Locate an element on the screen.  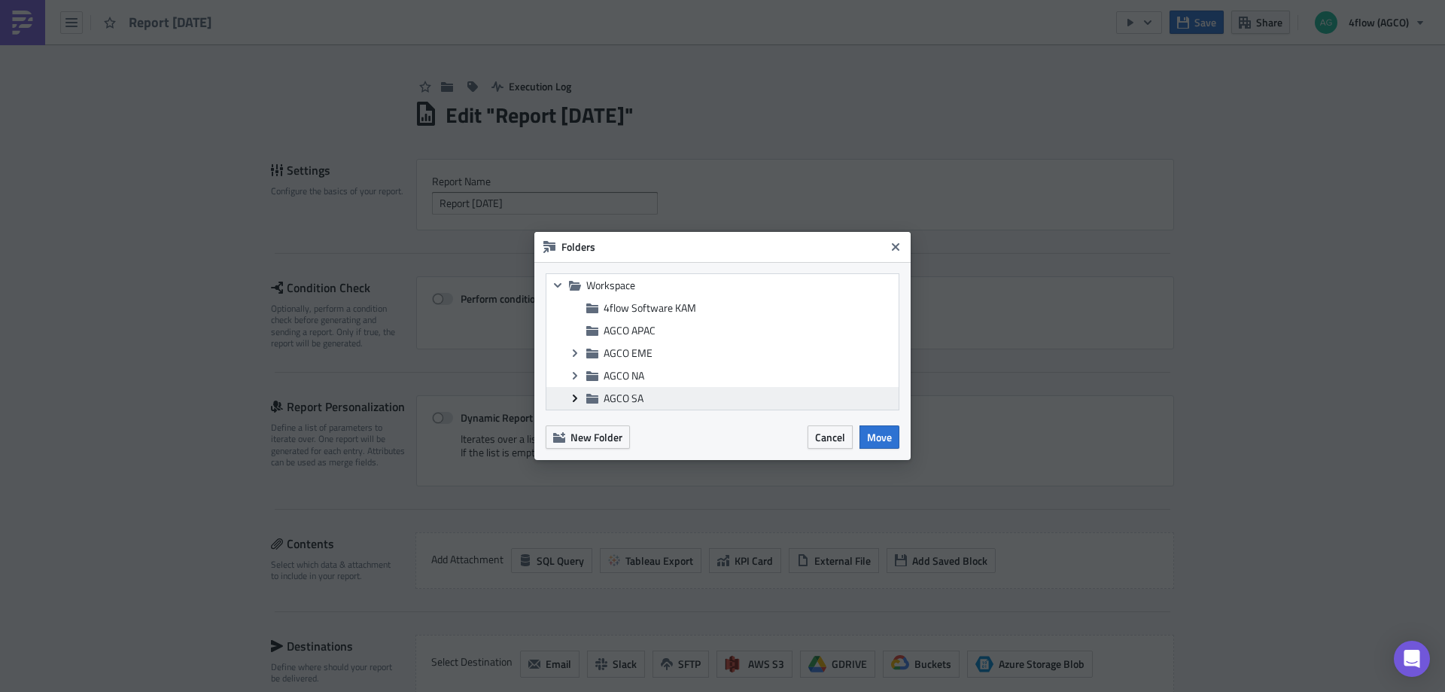
span: Move is located at coordinates (879, 436).